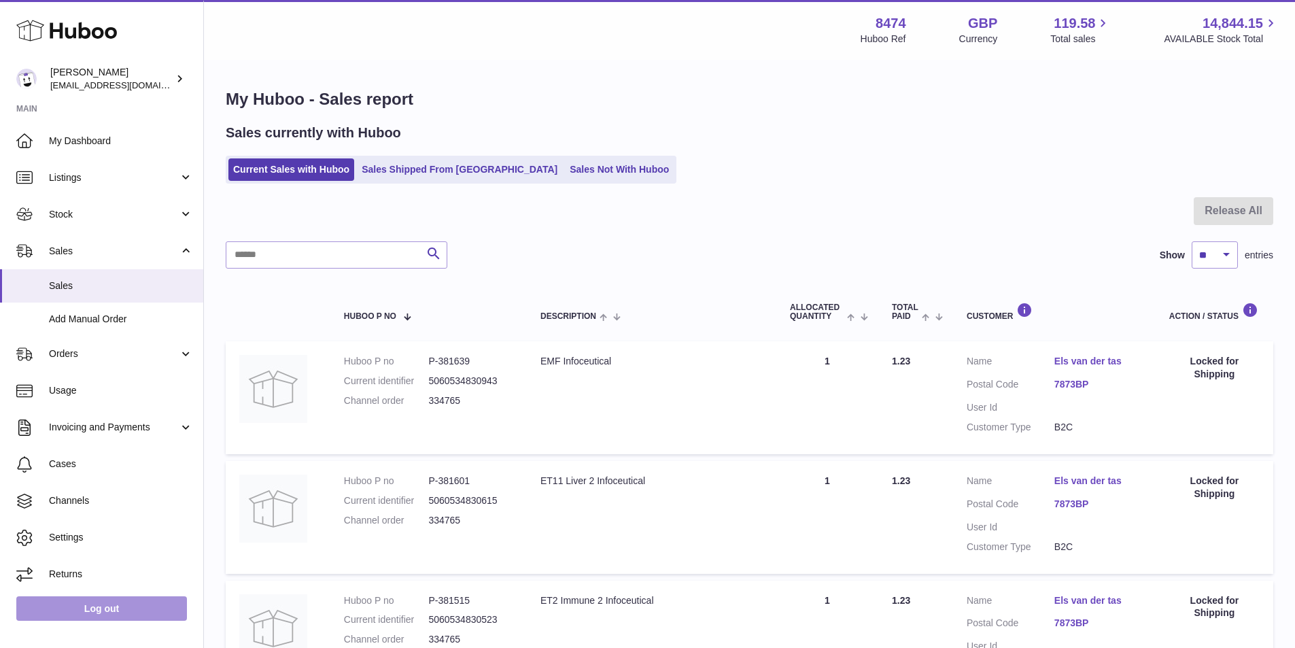 Image resolution: width=1295 pixels, height=648 pixels. Describe the element at coordinates (121, 574) in the screenshot. I see `span: Returns` at that location.